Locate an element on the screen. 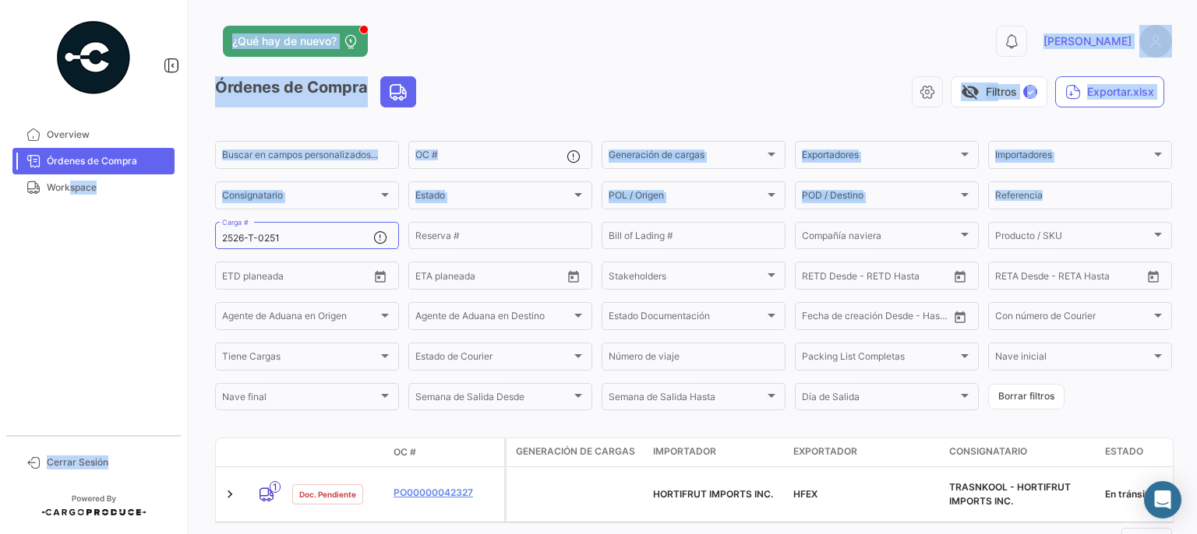  span: Packing List Completas is located at coordinates (880, 359).